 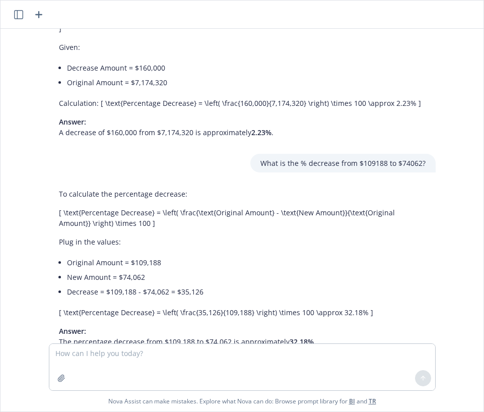 I want to click on p: A decrease of $160,000 from $7,174,320 is approximately ., so click(x=242, y=127).